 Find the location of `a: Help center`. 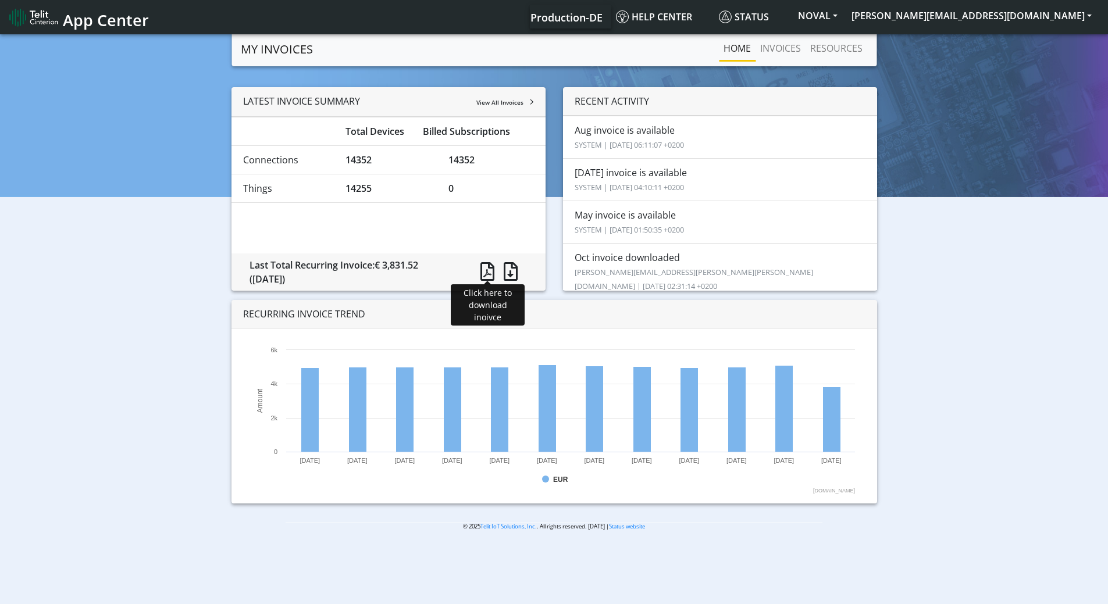

a: Help center is located at coordinates (662, 17).